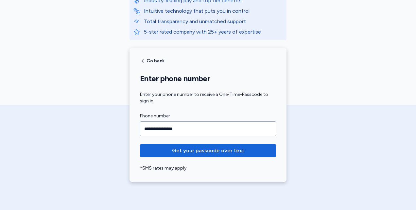 This screenshot has height=210, width=416. Describe the element at coordinates (208, 79) in the screenshot. I see `h1: Enter phone number` at that location.